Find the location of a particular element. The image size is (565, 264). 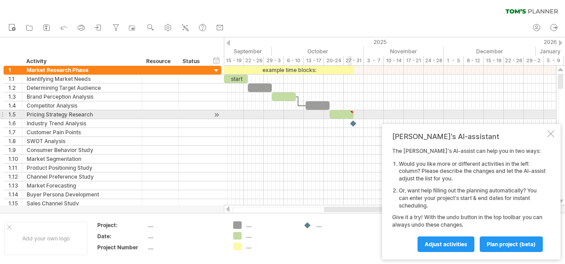

div: 5 - 9 is located at coordinates (554, 60).